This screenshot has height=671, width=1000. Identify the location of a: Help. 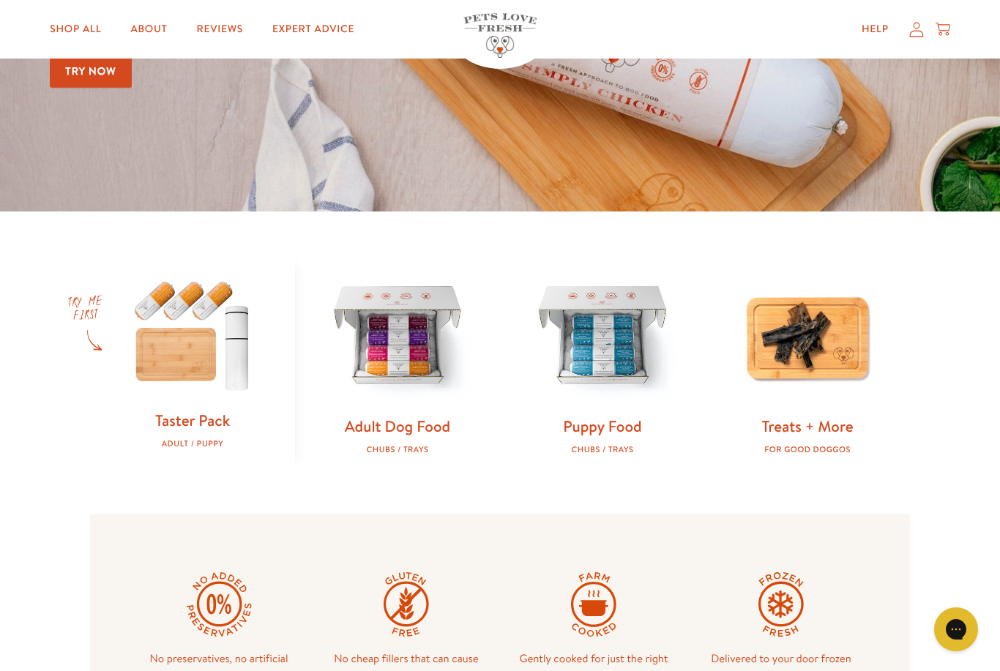
(875, 29).